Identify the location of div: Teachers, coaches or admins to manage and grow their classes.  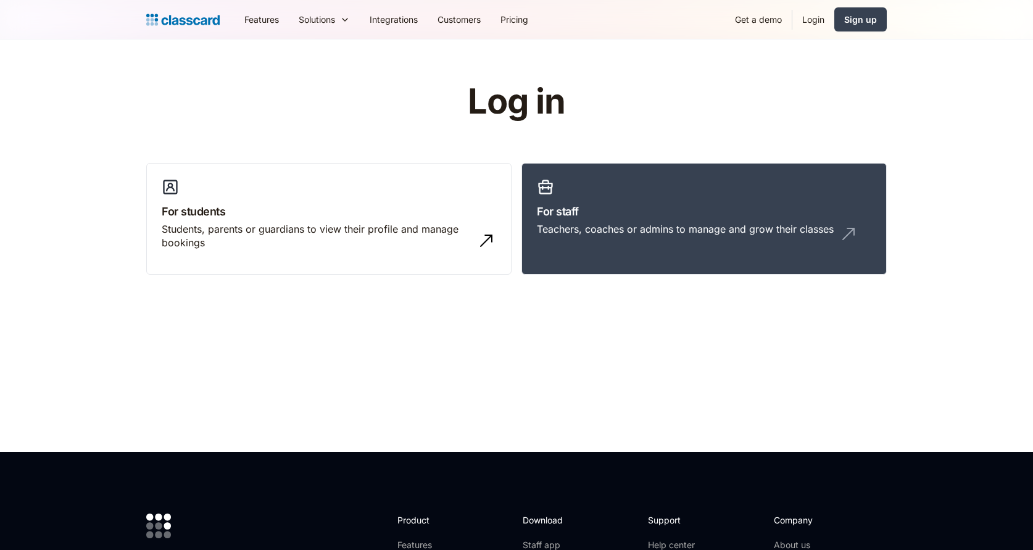
(685, 229).